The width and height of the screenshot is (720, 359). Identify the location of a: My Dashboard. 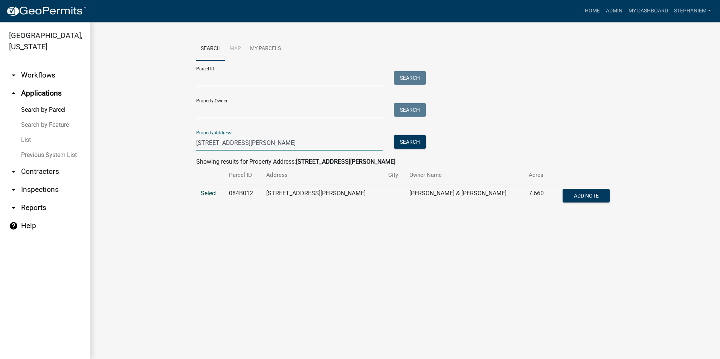
(648, 11).